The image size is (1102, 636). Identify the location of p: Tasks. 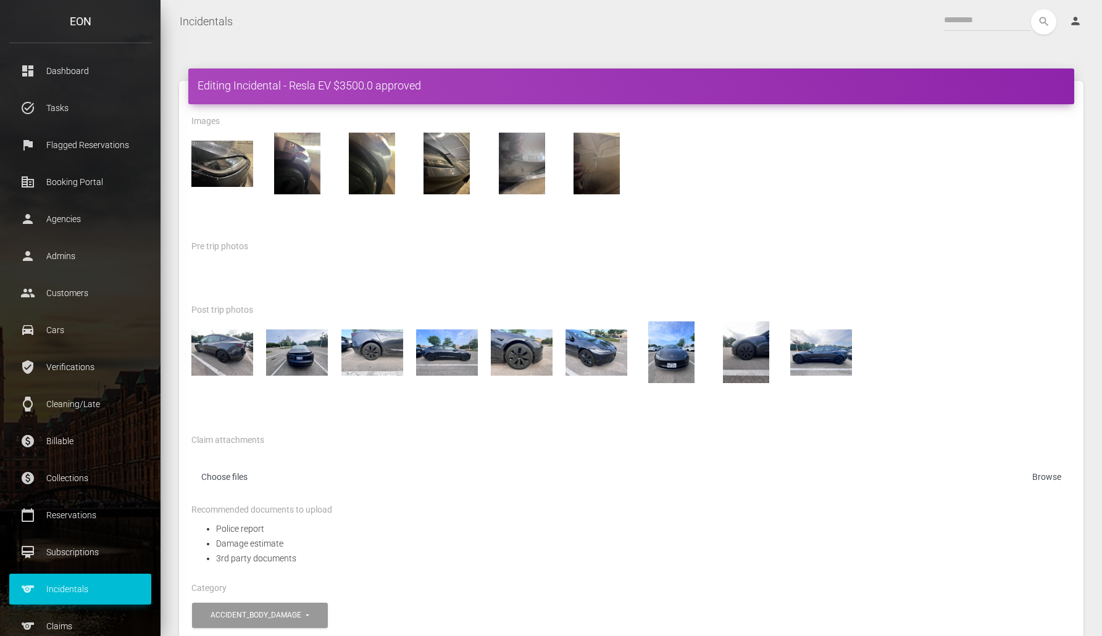
(80, 108).